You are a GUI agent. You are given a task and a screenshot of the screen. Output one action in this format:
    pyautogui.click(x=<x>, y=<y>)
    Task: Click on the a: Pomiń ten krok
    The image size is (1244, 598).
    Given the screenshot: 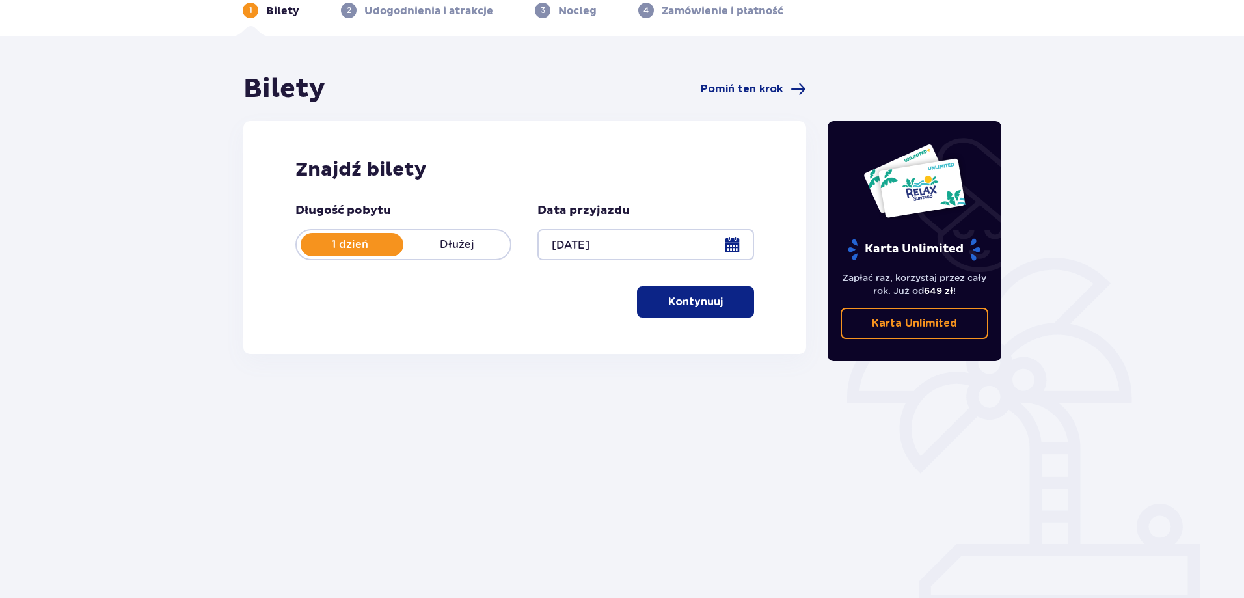 What is the action you would take?
    pyautogui.click(x=753, y=89)
    